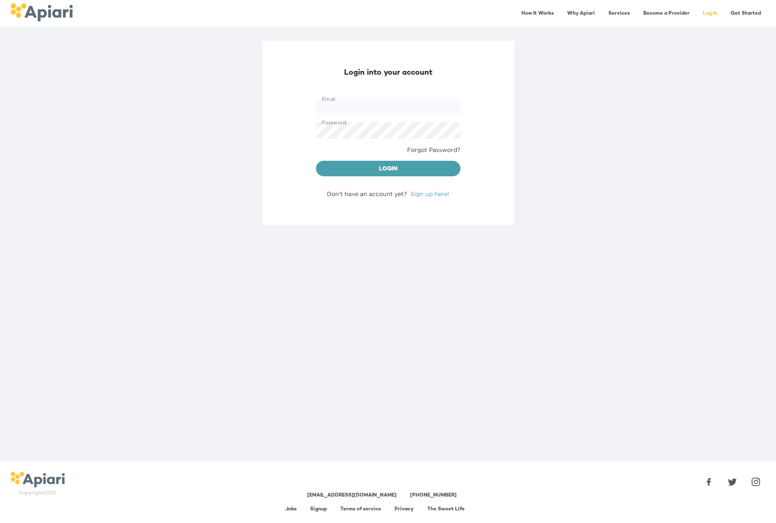 This screenshot has width=776, height=523. What do you see at coordinates (404, 510) in the screenshot?
I see `a: Privacy` at bounding box center [404, 510].